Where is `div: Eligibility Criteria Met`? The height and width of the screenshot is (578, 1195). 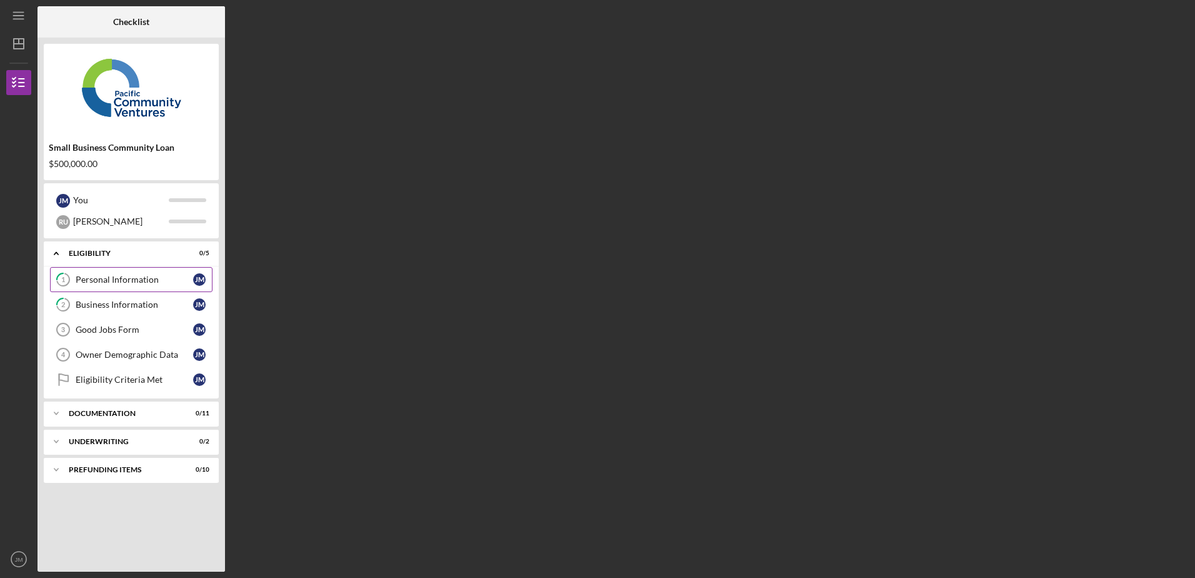 div: Eligibility Criteria Met is located at coordinates (134, 380).